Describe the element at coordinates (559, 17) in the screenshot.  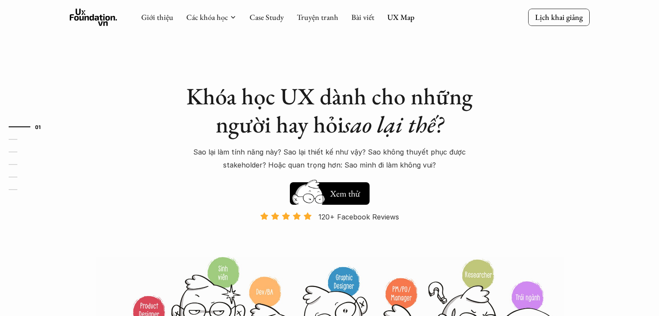
I see `p: Lịch khai giảng` at that location.